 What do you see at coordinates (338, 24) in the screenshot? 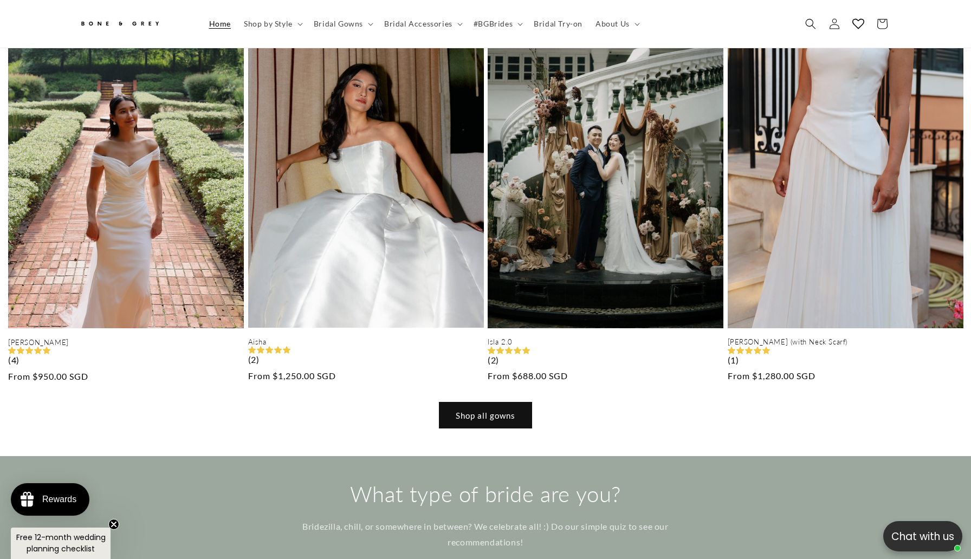
I see `span: Bridal Gowns` at bounding box center [338, 24].